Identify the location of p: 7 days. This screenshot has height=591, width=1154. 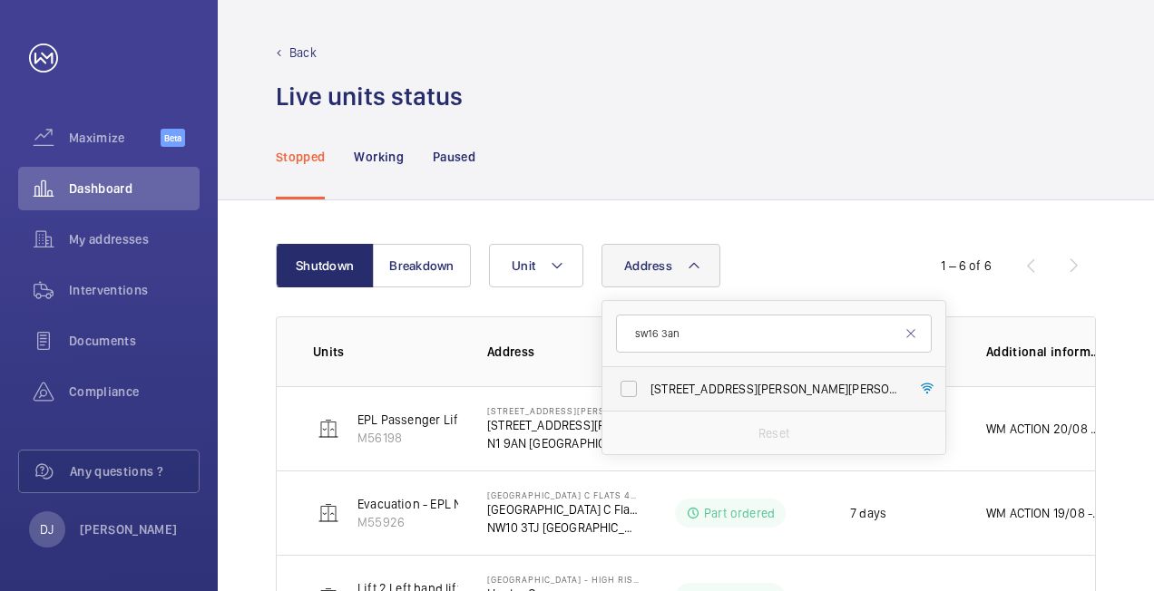
(868, 513).